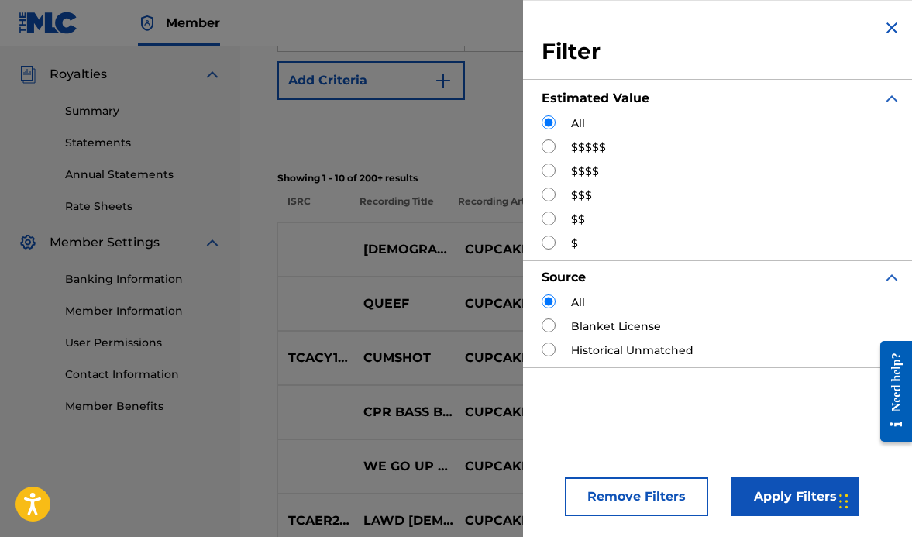  Describe the element at coordinates (143, 143) in the screenshot. I see `a: Statements` at that location.